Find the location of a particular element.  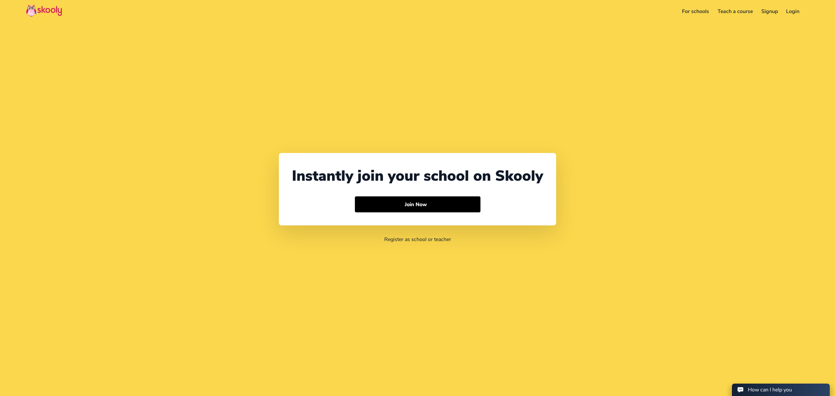

a: Signup is located at coordinates (769, 11).